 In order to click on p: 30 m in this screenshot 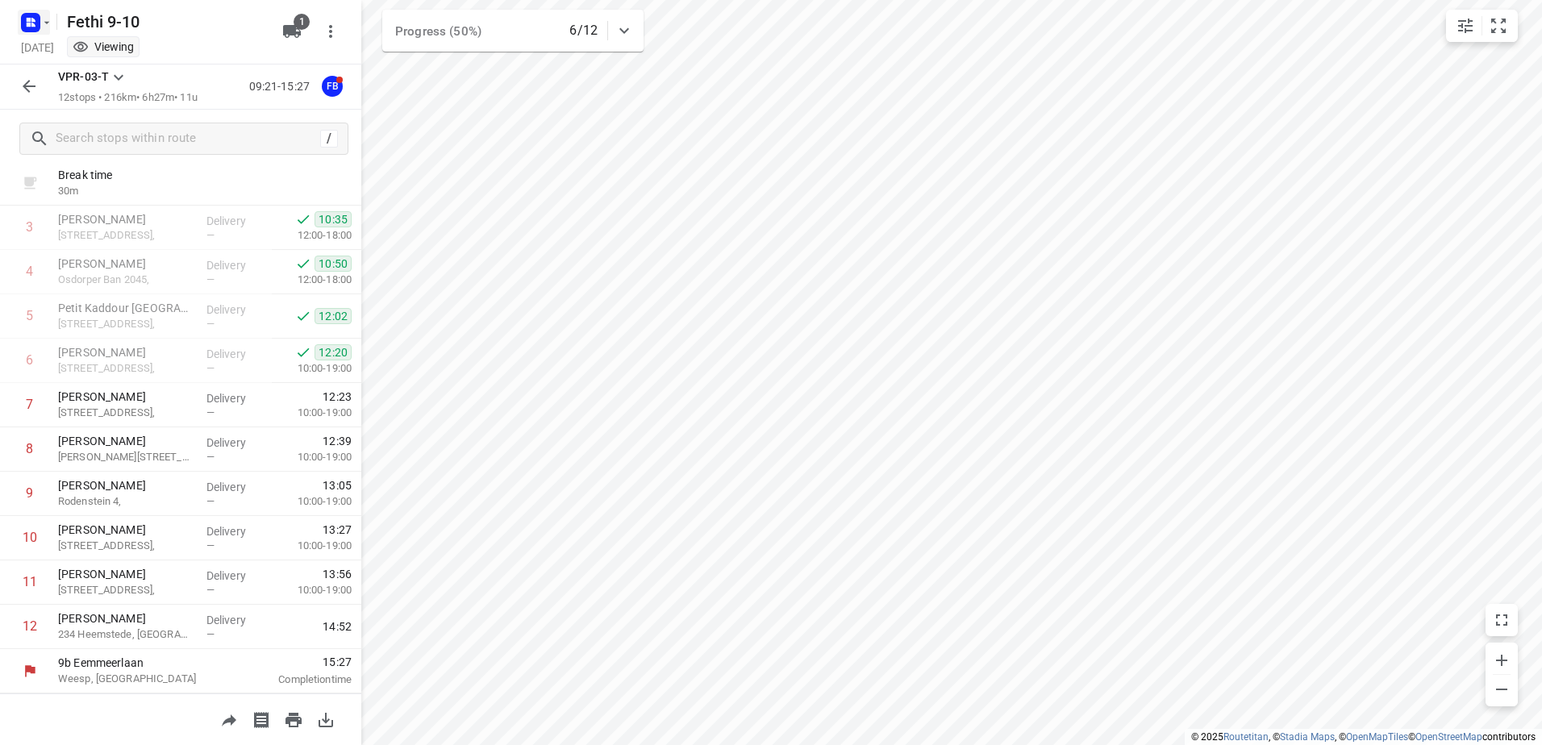, I will do `click(126, 191)`.